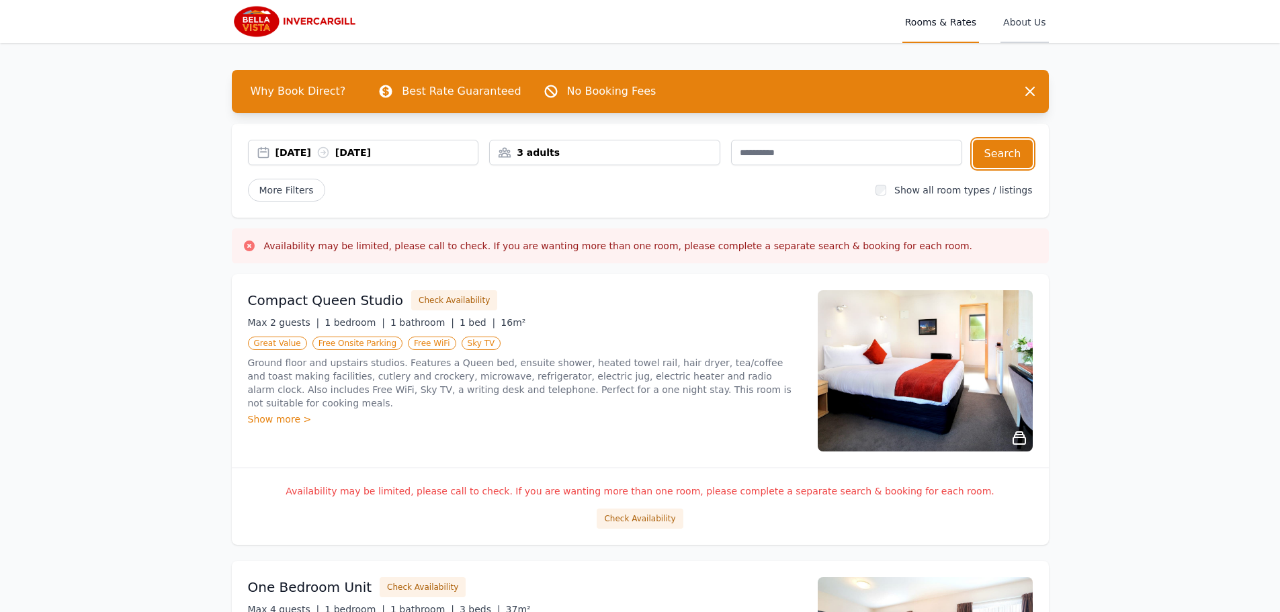 This screenshot has width=1280, height=612. I want to click on span: Sky TV, so click(481, 343).